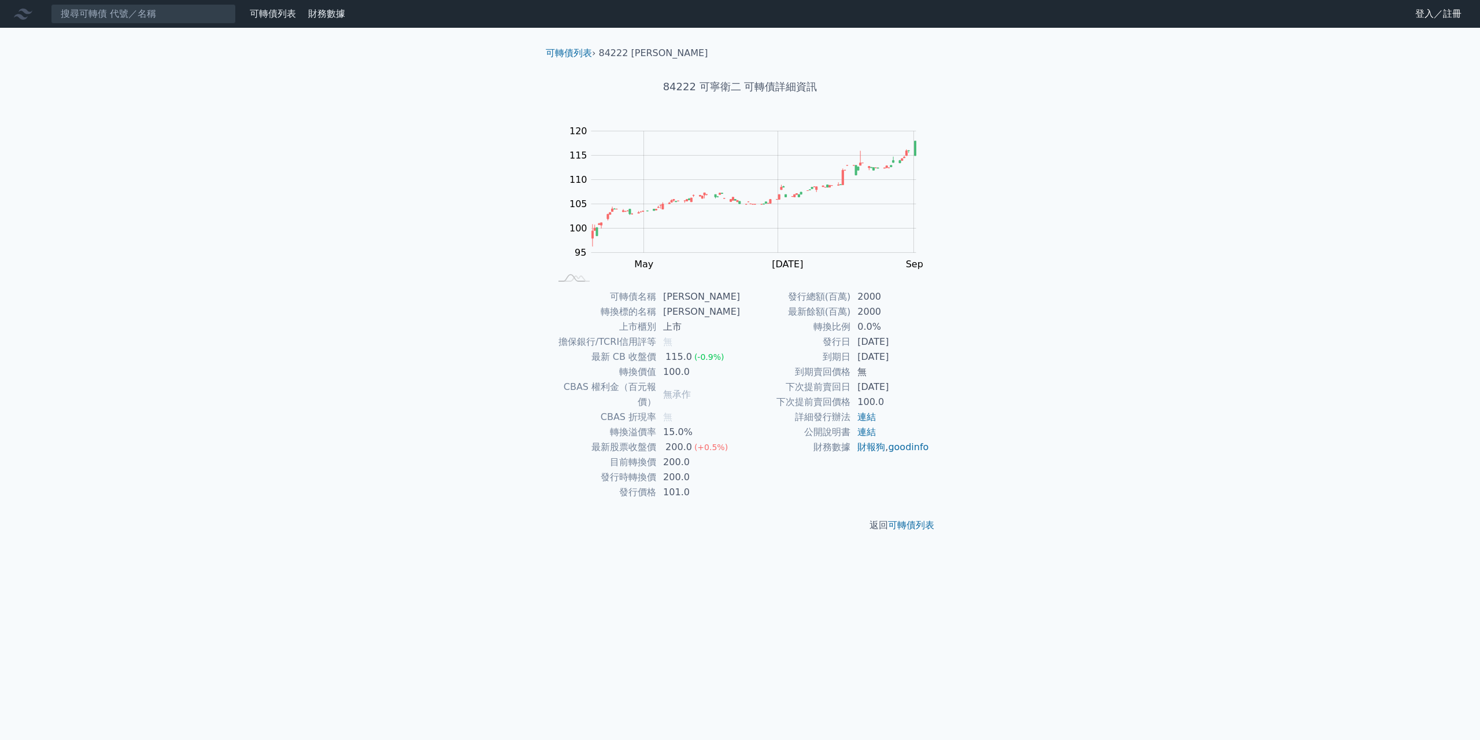 Image resolution: width=1480 pixels, height=740 pixels. I want to click on span: (+0.5%), so click(711, 447).